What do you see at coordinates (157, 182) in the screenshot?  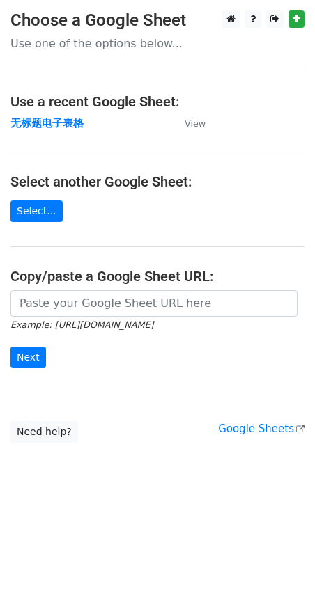 I see `h4: Select another Google Sheet:` at bounding box center [157, 182].